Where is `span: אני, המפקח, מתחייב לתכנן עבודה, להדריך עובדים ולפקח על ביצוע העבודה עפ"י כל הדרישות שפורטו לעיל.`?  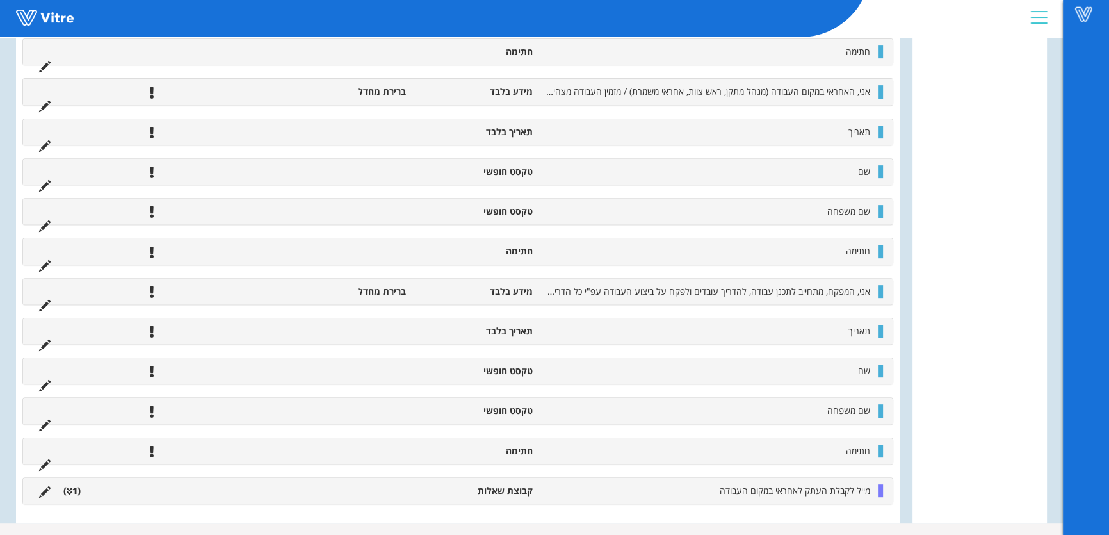 span: אני, המפקח, מתחייב לתכנן עבודה, להדריך עובדים ולפקח על ביצוע העבודה עפ"י כל הדרישות שפורטו לעיל. is located at coordinates (680, 291).